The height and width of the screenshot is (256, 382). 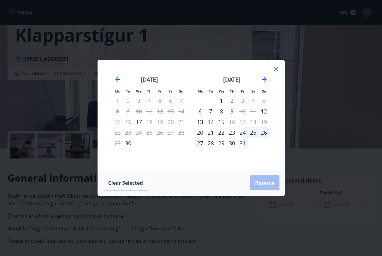 What do you see at coordinates (139, 101) in the screenshot?
I see `td: Not available. Wednesday, September 3, 2025` at bounding box center [139, 101].